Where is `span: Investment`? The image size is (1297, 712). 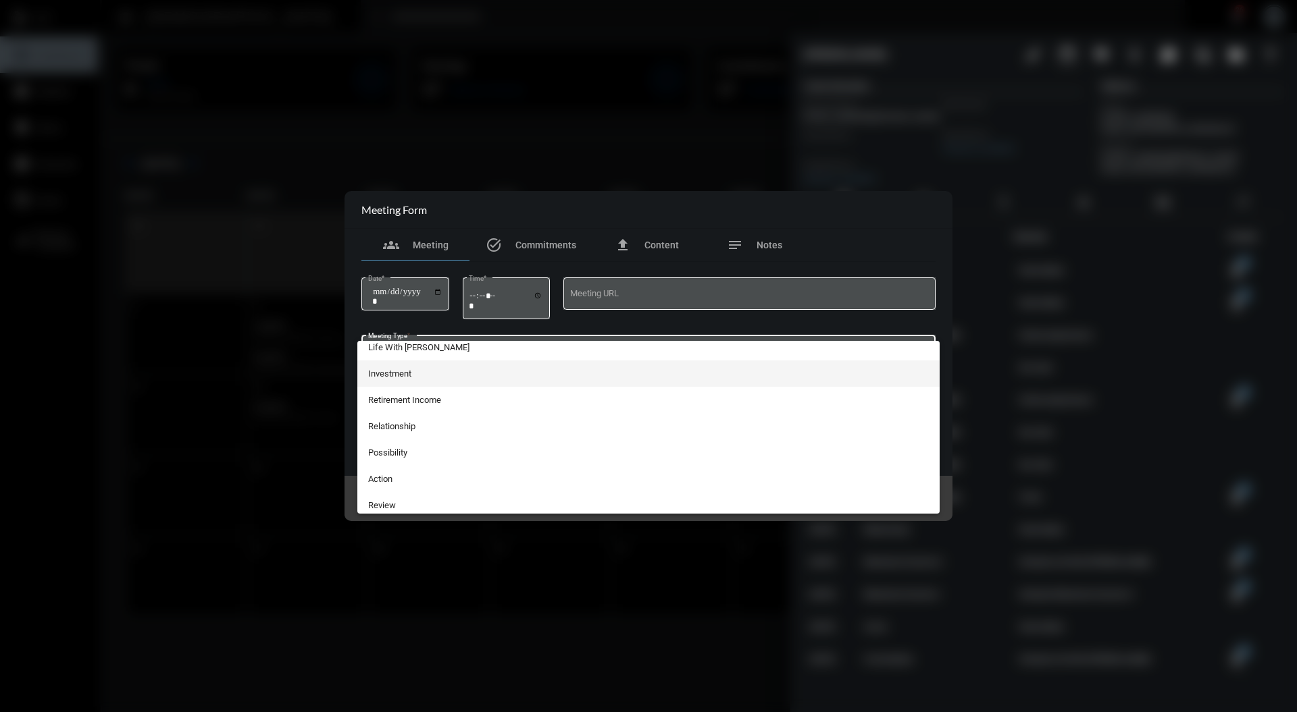 span: Investment is located at coordinates (648, 373).